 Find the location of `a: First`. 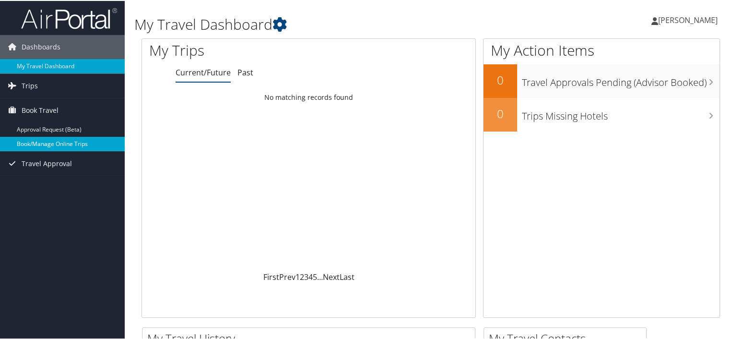

a: First is located at coordinates (271, 276).